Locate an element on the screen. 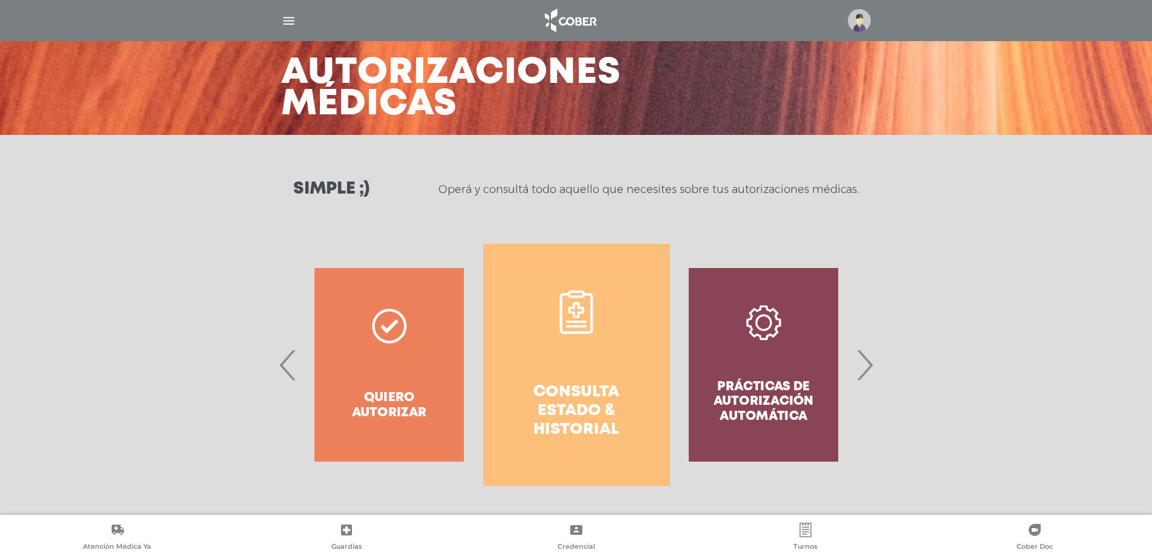 The image size is (1152, 556). a: Atención Médica Ya is located at coordinates (117, 538).